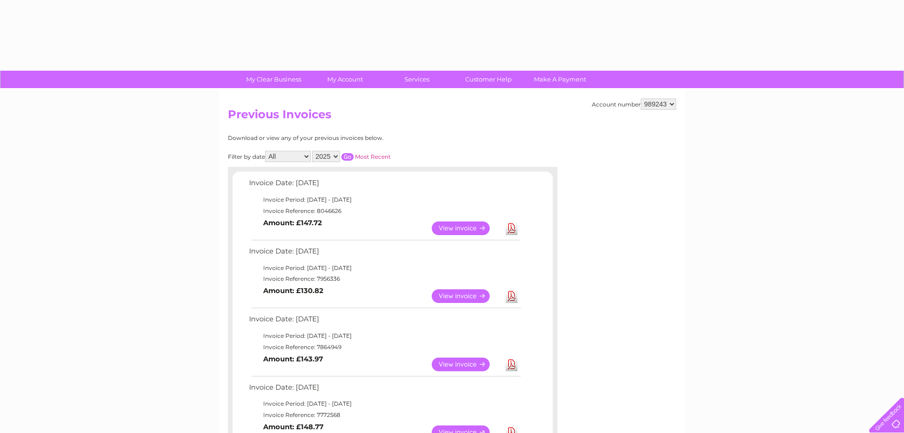 This screenshot has width=904, height=433. Describe the element at coordinates (293, 290) in the screenshot. I see `b: Amount: £130.82` at that location.